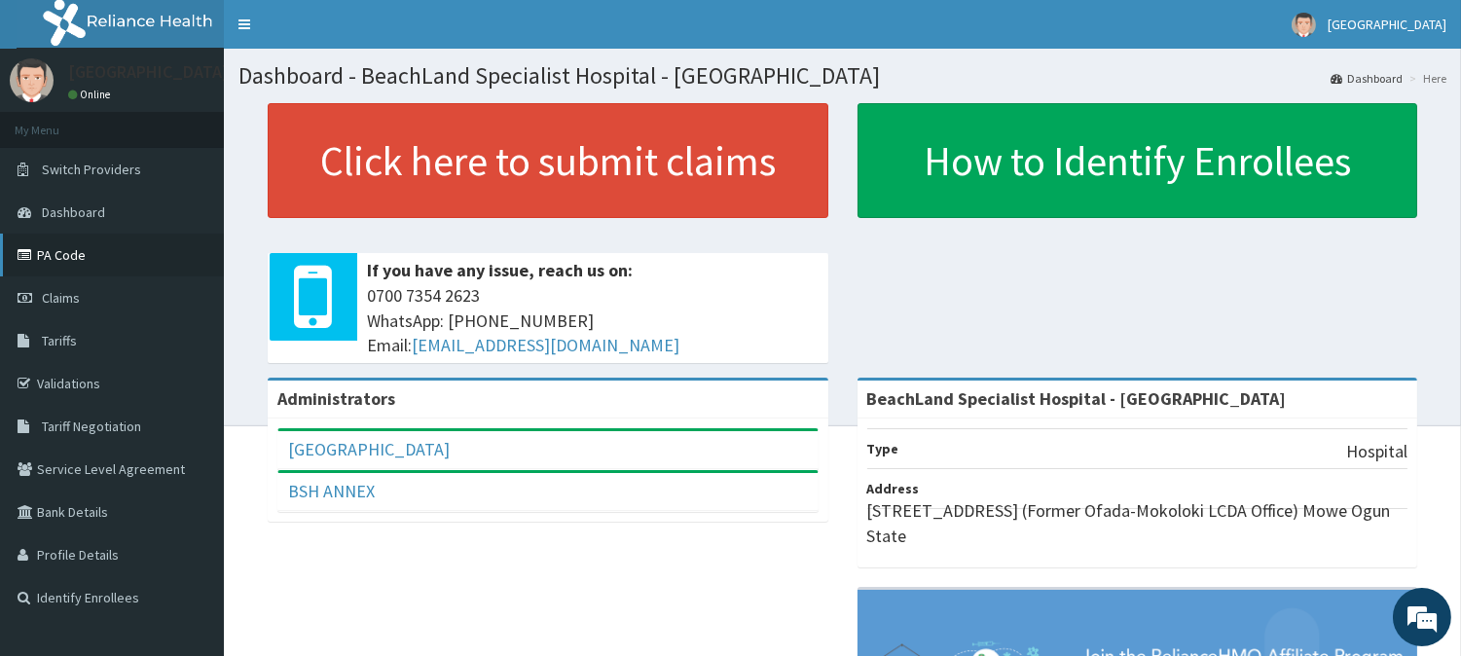 The width and height of the screenshot is (1461, 656). I want to click on a: How to Identify Enrollees, so click(1138, 161).